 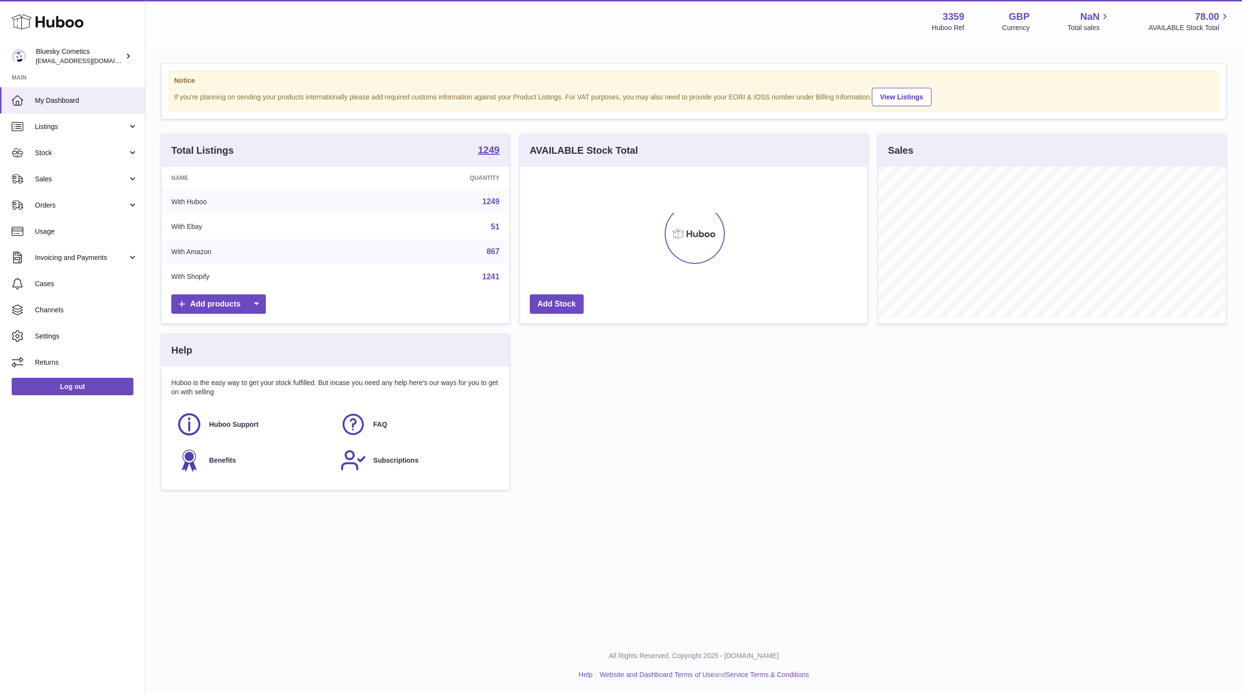 I want to click on strong: GBP, so click(x=1019, y=16).